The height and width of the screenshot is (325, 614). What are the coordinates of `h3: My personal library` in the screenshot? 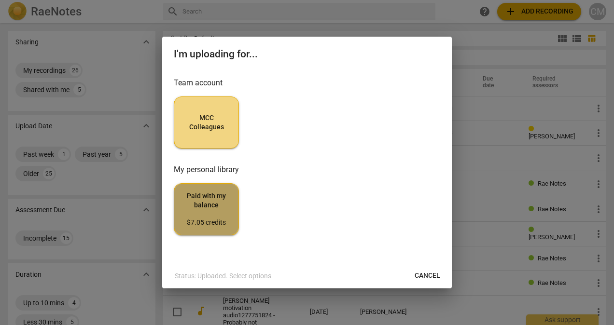 It's located at (307, 170).